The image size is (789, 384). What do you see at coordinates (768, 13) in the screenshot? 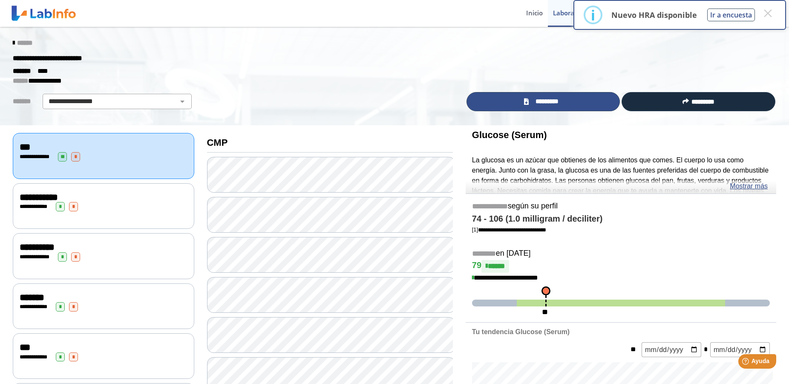
I see `button: Close this dialog` at bounding box center [768, 13].